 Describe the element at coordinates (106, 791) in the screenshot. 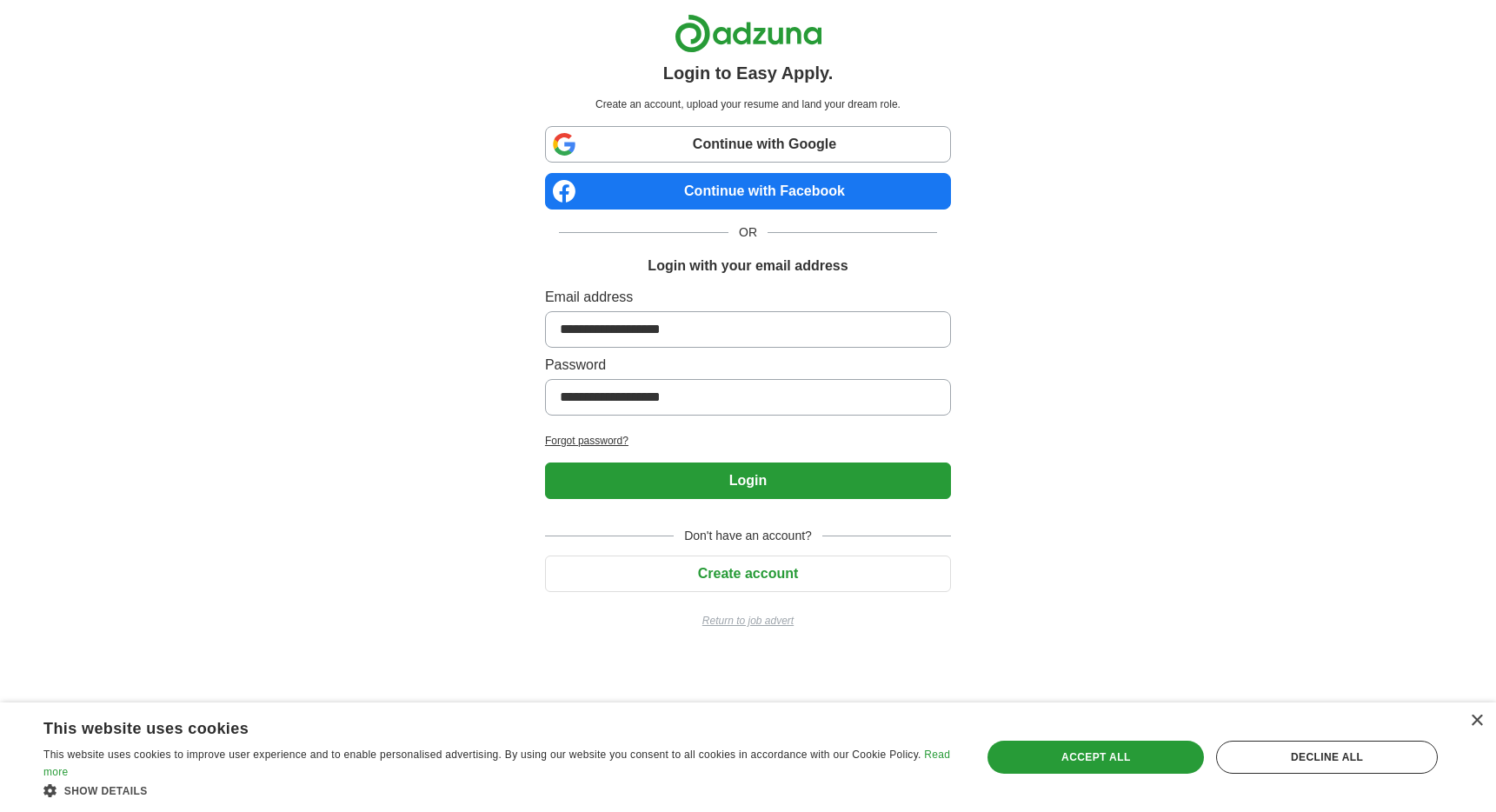

I see `span: Show details` at that location.